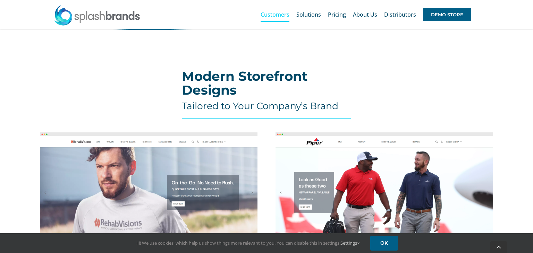 This screenshot has width=533, height=253. Describe the element at coordinates (248, 243) in the screenshot. I see `span: Hi! We use cookies, which help us show things more relevant to you. You can disable this in setti...` at that location.